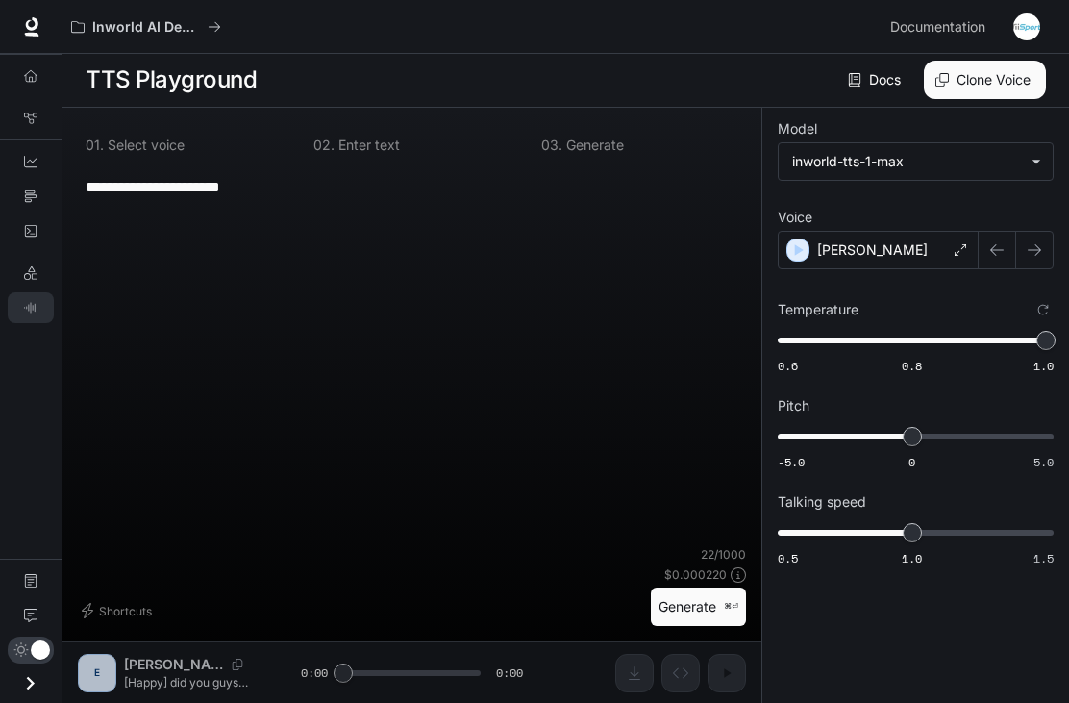 Image resolution: width=1069 pixels, height=703 pixels. Describe the element at coordinates (31, 196) in the screenshot. I see `a: Traces` at that location.